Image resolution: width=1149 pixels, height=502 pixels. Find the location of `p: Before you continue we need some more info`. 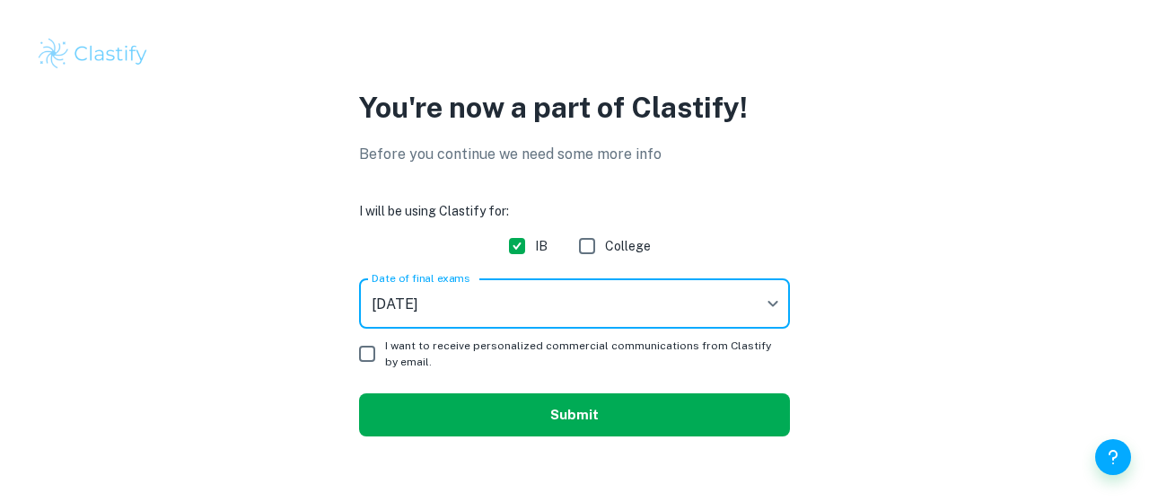

p: Before you continue we need some more info is located at coordinates (575, 154).